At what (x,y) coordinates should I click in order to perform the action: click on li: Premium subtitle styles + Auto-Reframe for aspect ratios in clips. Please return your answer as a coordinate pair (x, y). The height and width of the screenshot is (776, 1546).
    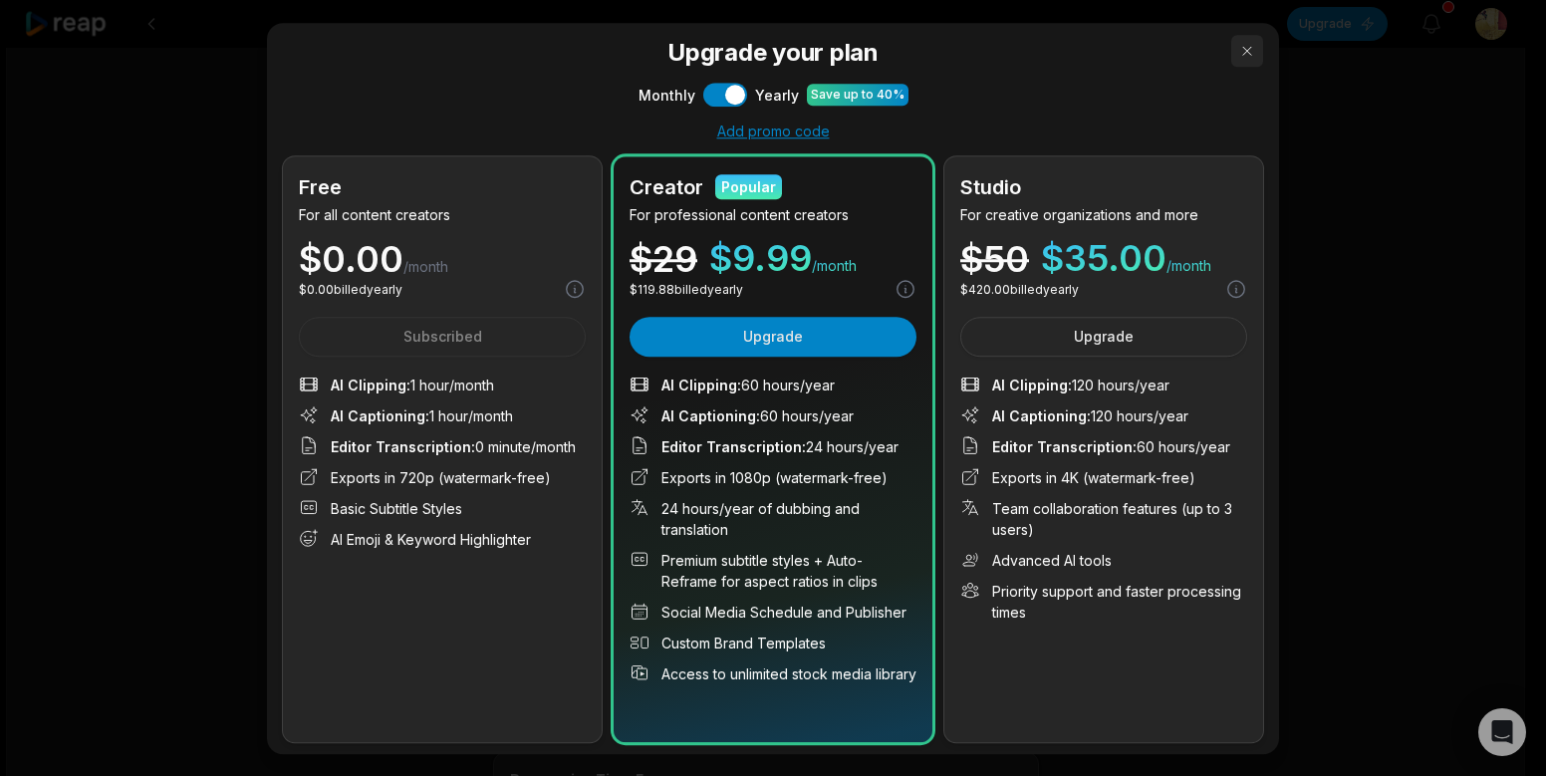
    Looking at the image, I should click on (773, 570).